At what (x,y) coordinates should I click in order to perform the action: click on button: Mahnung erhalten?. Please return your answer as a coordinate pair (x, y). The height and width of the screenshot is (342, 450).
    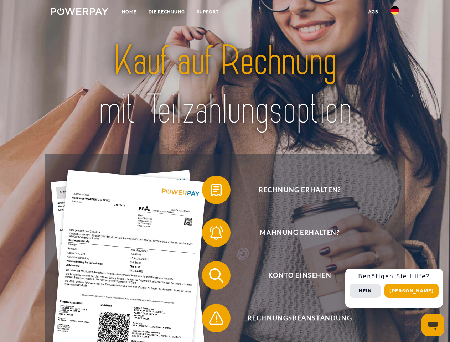
    Looking at the image, I should click on (295, 233).